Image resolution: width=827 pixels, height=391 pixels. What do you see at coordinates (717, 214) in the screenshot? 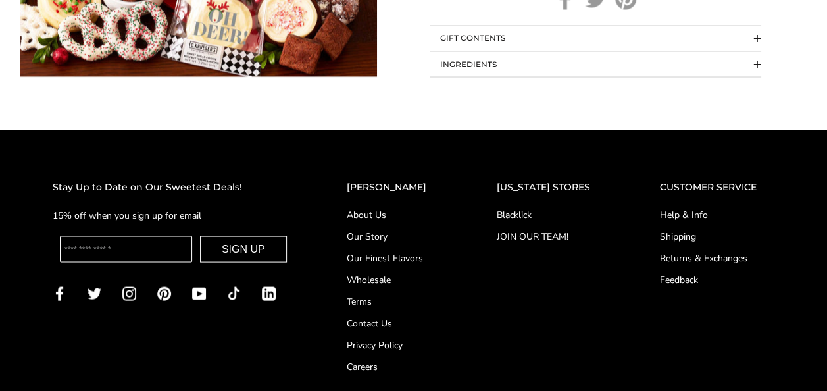
I see `a: Help & Info` at bounding box center [717, 214].